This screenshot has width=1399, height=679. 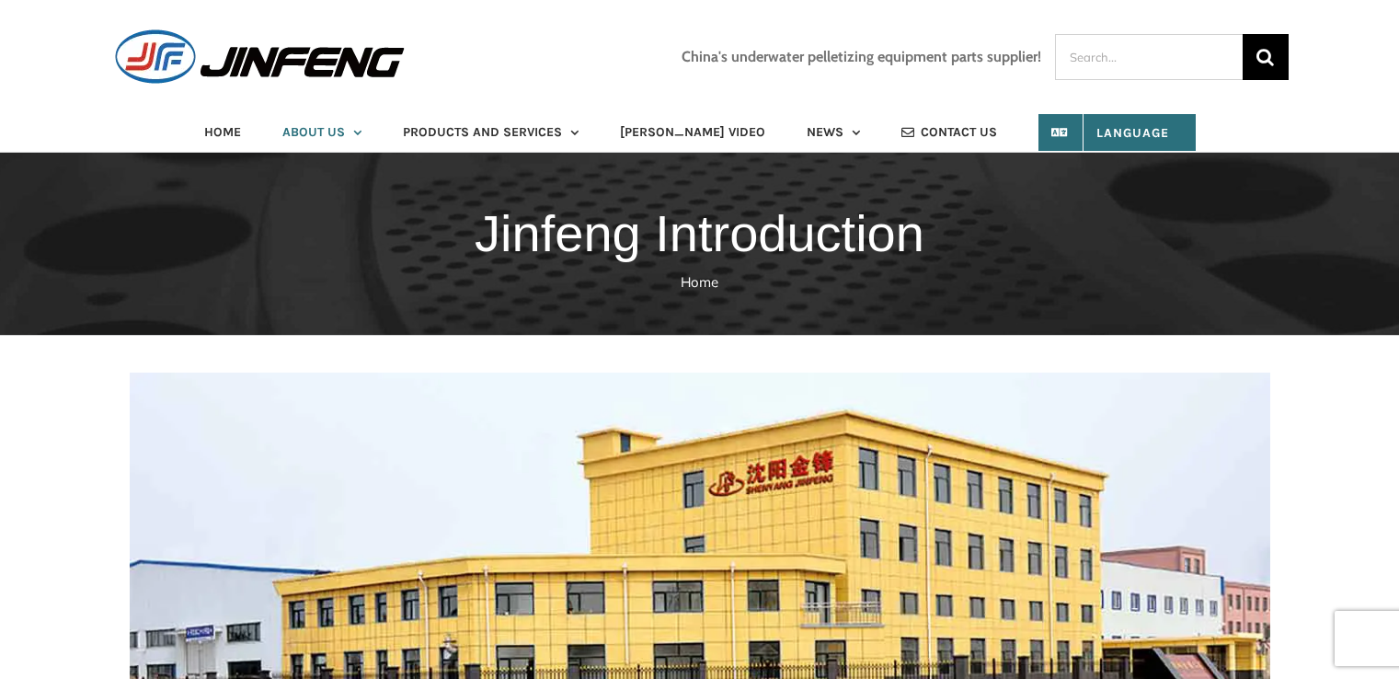 I want to click on a: JINFENG Logo, so click(x=259, y=56).